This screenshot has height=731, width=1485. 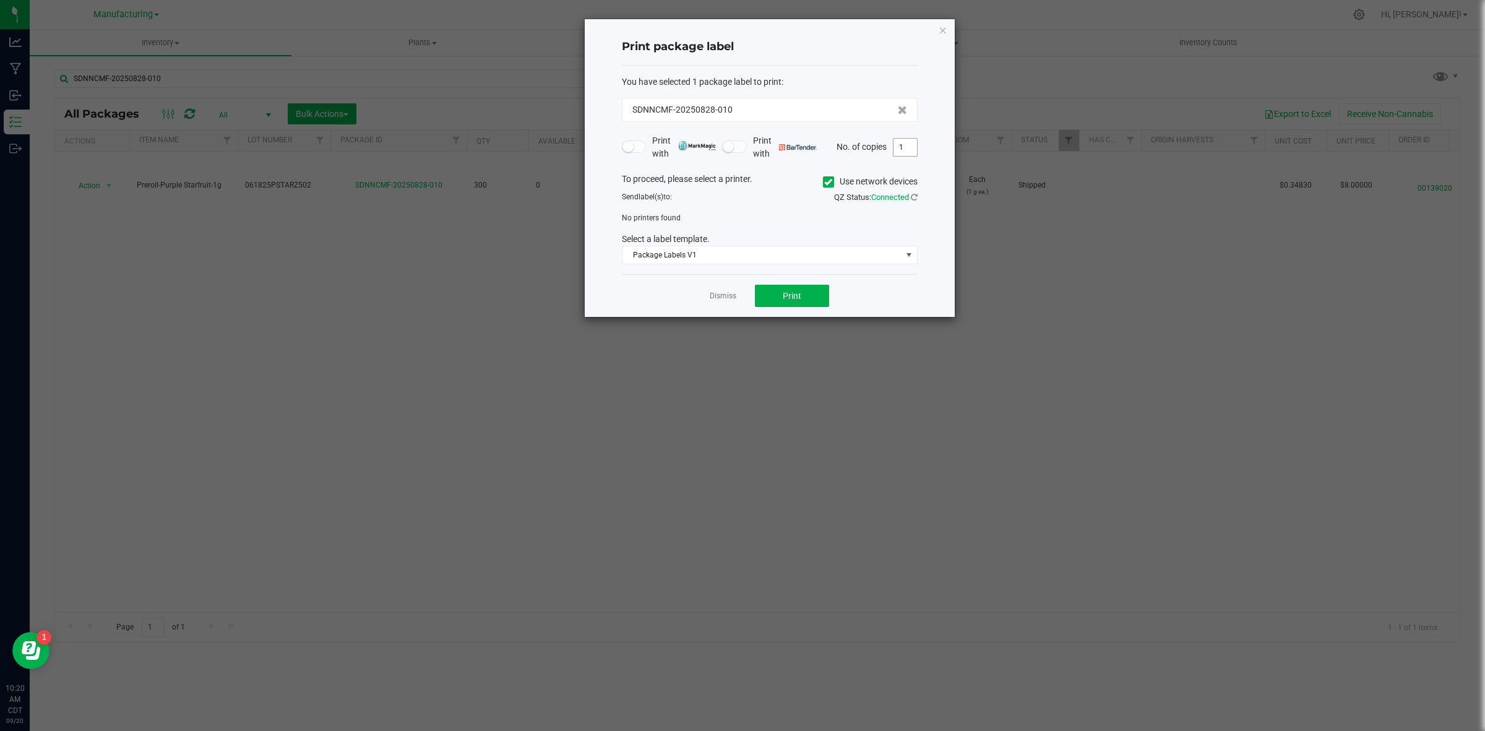 I want to click on span: QZ Status:, so click(x=875, y=197).